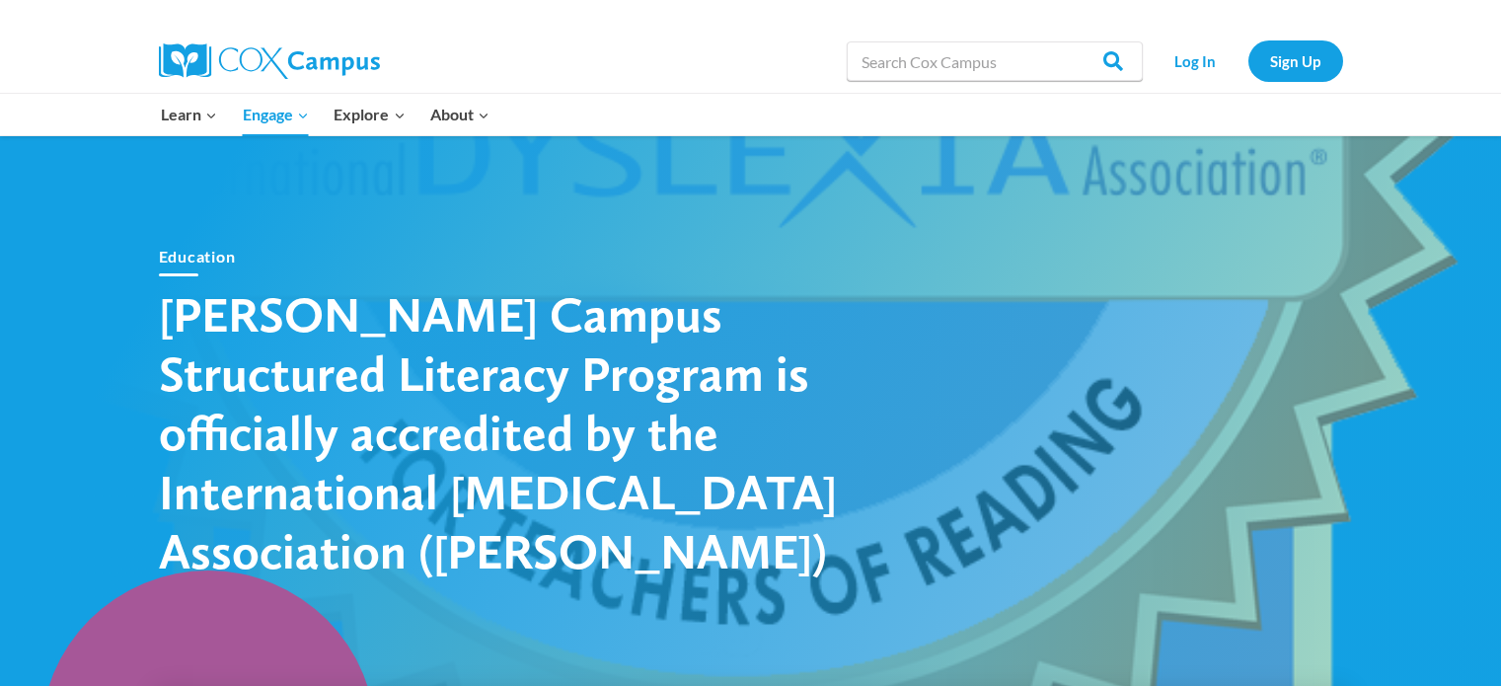 This screenshot has height=686, width=1501. Describe the element at coordinates (269, 61) in the screenshot. I see `img: Cox Campus` at that location.